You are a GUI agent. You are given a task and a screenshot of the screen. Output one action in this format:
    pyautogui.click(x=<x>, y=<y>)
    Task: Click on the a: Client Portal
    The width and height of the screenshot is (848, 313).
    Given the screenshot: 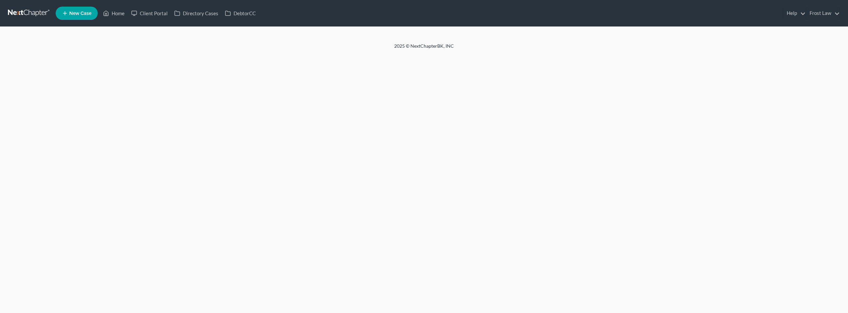 What is the action you would take?
    pyautogui.click(x=149, y=13)
    